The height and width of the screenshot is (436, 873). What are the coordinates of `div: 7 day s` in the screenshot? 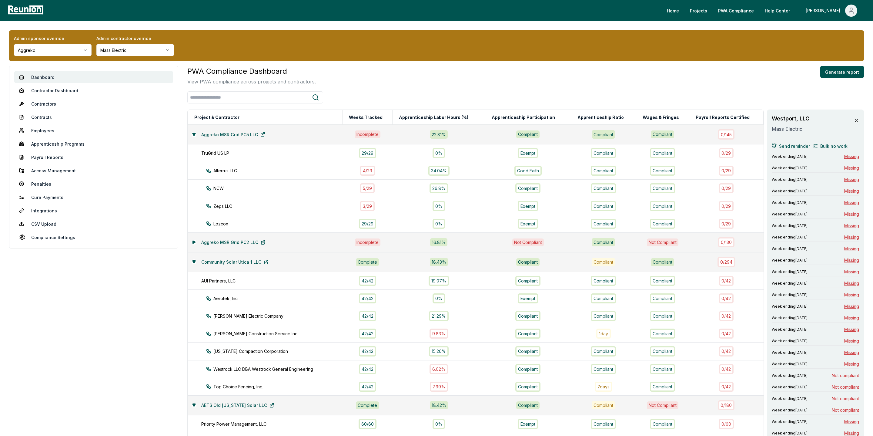 It's located at (603, 386).